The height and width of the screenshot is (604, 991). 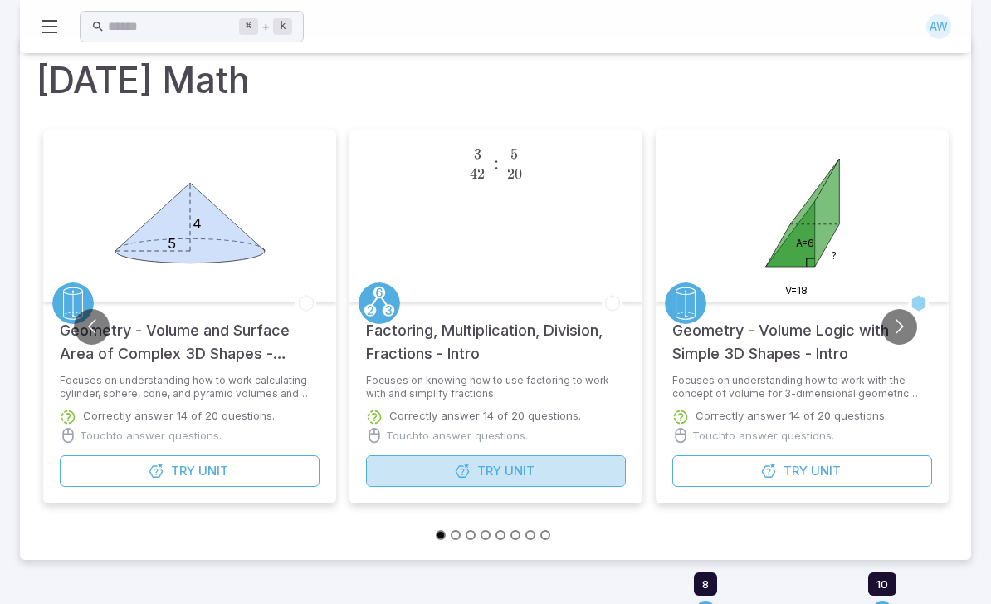 What do you see at coordinates (197, 223) in the screenshot?
I see `text: 4` at bounding box center [197, 223].